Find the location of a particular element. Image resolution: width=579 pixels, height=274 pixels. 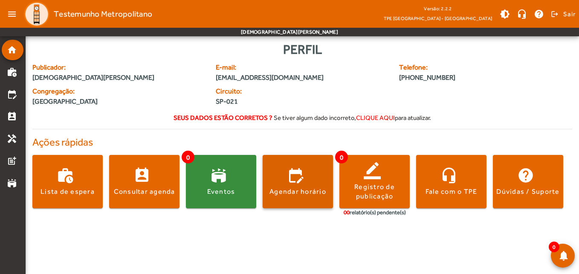

span: Circuito: is located at coordinates (256, 91).